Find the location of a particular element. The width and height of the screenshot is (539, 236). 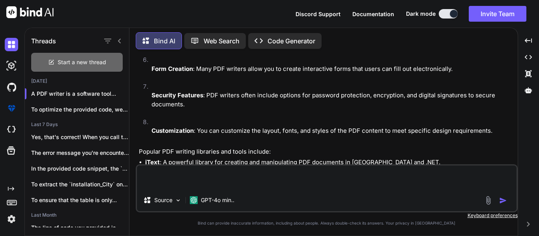

button: Discord Support is located at coordinates (318, 14).